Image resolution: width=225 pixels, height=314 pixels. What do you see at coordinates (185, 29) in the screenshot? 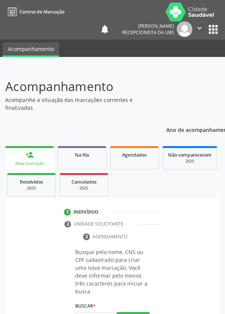
I see `img: img` at bounding box center [185, 29].